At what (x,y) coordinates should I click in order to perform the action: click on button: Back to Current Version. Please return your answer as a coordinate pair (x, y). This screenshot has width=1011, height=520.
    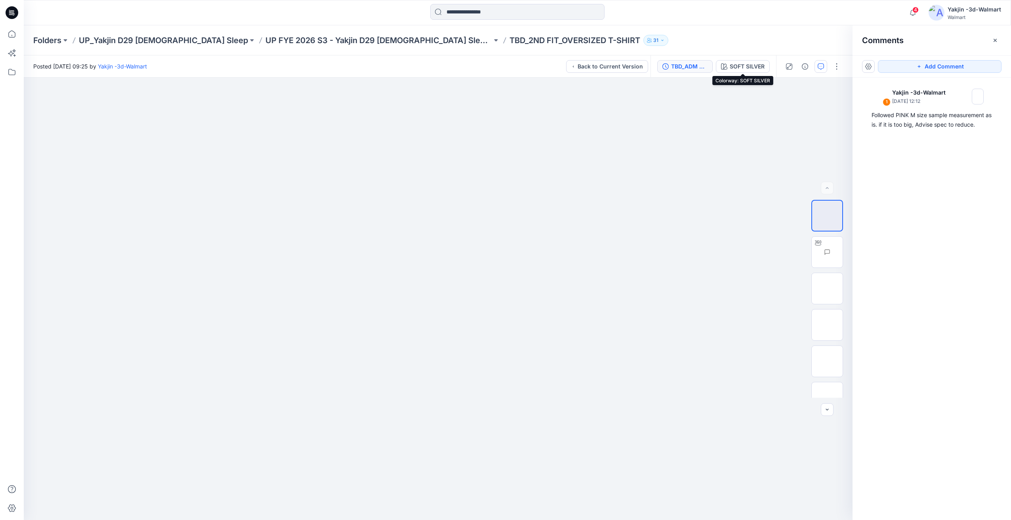
    Looking at the image, I should click on (607, 67).